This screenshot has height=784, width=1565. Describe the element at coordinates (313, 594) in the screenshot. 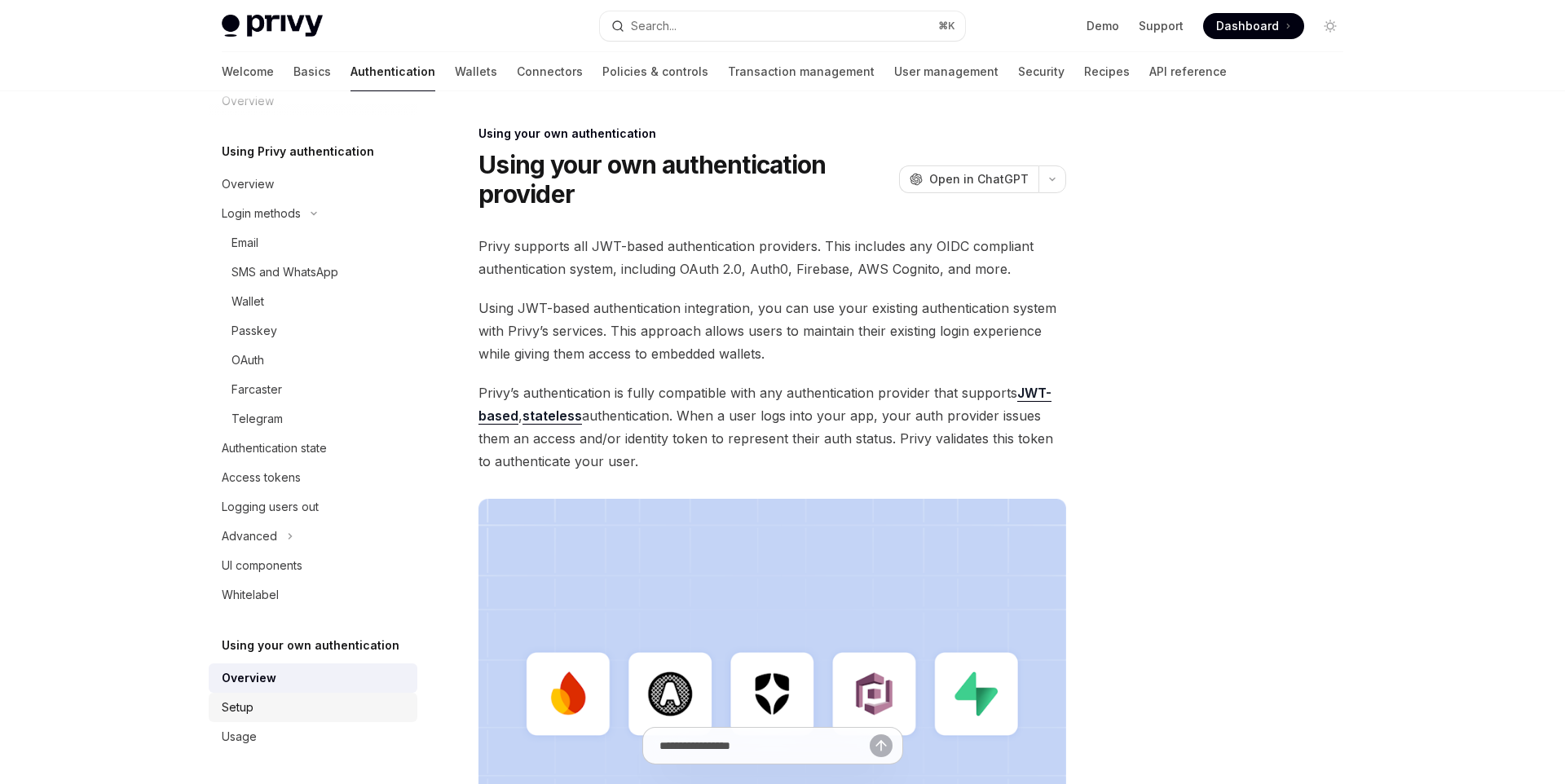

I see `a: Whitelabel` at that location.